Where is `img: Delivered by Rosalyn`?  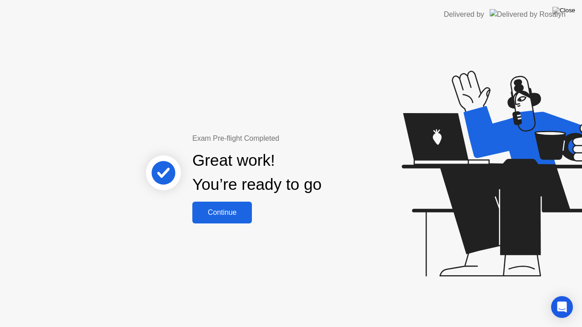 img: Delivered by Rosalyn is located at coordinates (527, 14).